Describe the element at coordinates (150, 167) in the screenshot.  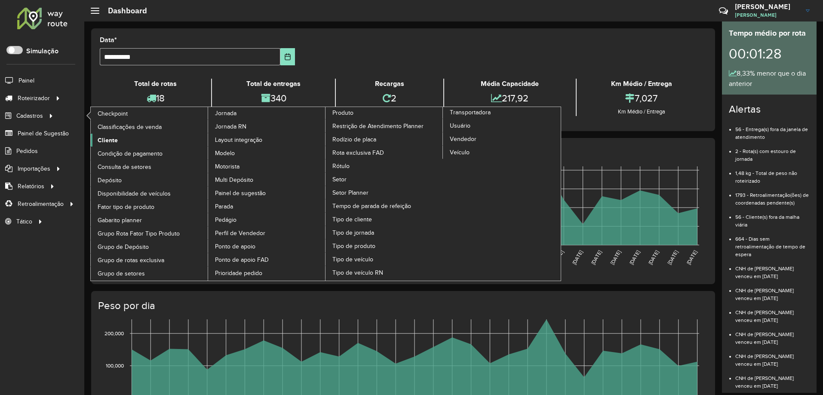
I see `a: Consulta de setores` at that location.